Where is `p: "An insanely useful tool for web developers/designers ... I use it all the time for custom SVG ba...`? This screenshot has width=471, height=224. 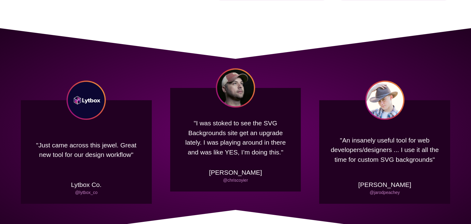
p: "An insanely useful tool for web developers/designers ... I use it all the time for custom SVG ba... is located at coordinates (384, 150).